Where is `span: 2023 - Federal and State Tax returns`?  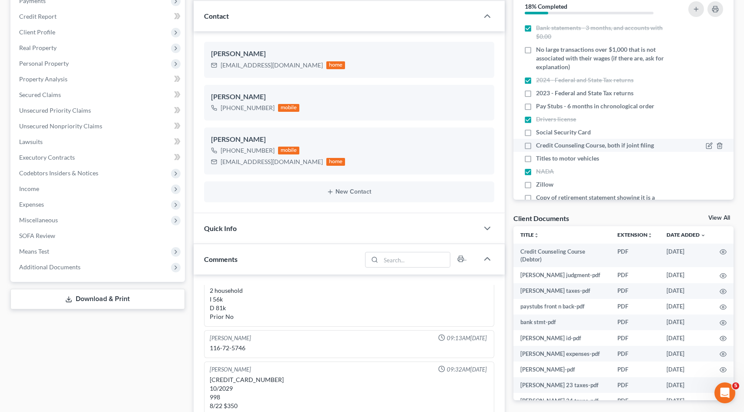 span: 2023 - Federal and State Tax returns is located at coordinates (585, 93).